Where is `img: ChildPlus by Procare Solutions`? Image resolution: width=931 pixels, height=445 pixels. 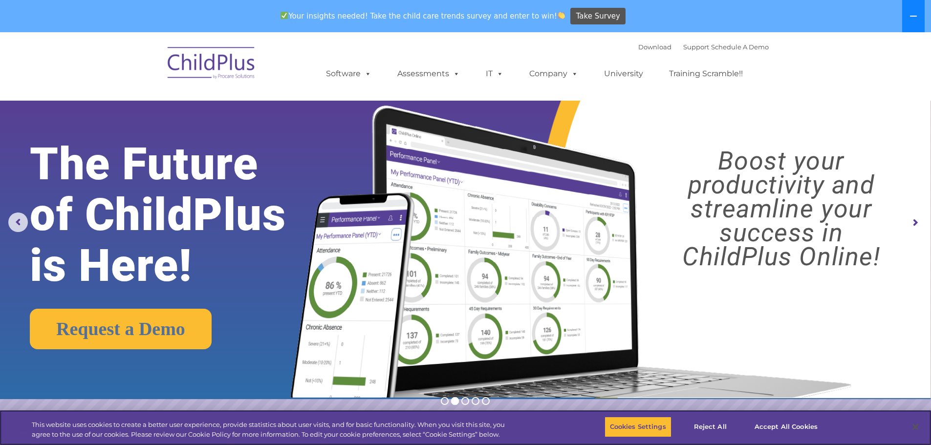 img: ChildPlus by Procare Solutions is located at coordinates (212, 64).